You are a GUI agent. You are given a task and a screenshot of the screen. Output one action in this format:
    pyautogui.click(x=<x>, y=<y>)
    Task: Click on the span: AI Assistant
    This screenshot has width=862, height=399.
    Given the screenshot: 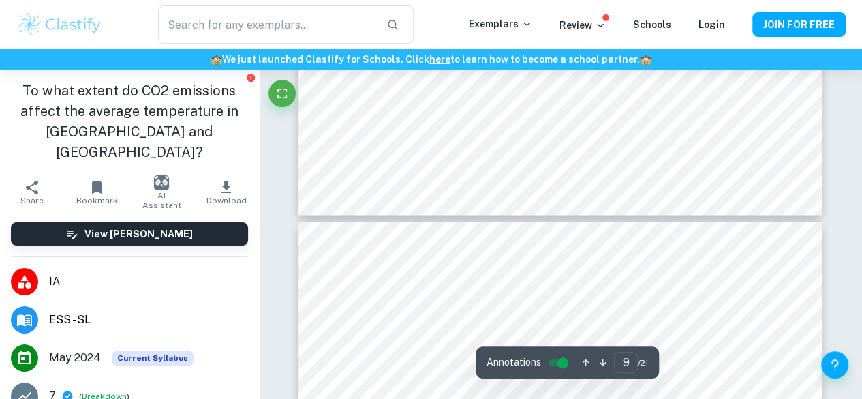 What is the action you would take?
    pyautogui.click(x=161, y=200)
    